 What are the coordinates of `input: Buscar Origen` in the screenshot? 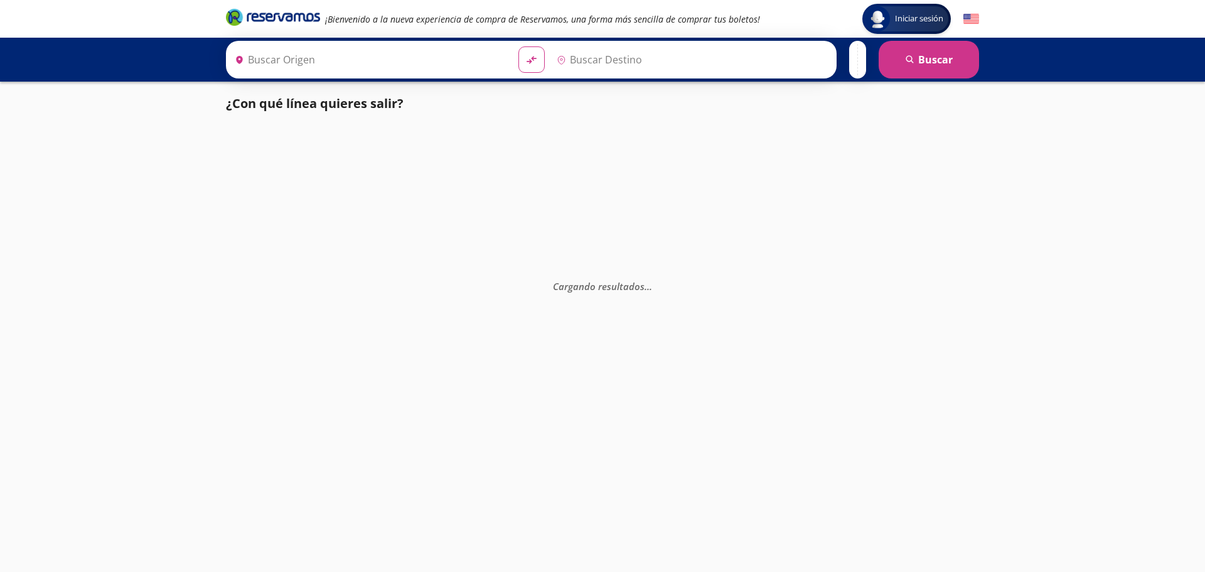 It's located at (369, 60).